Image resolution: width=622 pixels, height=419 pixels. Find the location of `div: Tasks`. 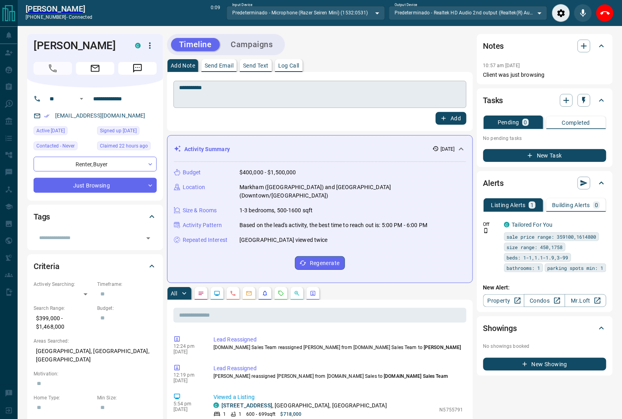

div: Tasks is located at coordinates (545, 100).